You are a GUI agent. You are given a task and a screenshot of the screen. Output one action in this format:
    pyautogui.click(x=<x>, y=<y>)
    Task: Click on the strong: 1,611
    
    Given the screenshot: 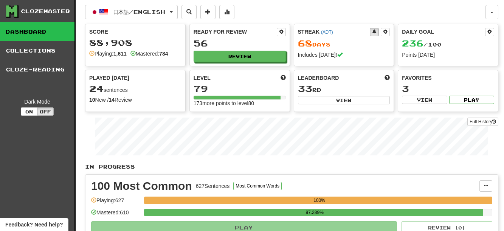 What is the action you would take?
    pyautogui.click(x=120, y=54)
    